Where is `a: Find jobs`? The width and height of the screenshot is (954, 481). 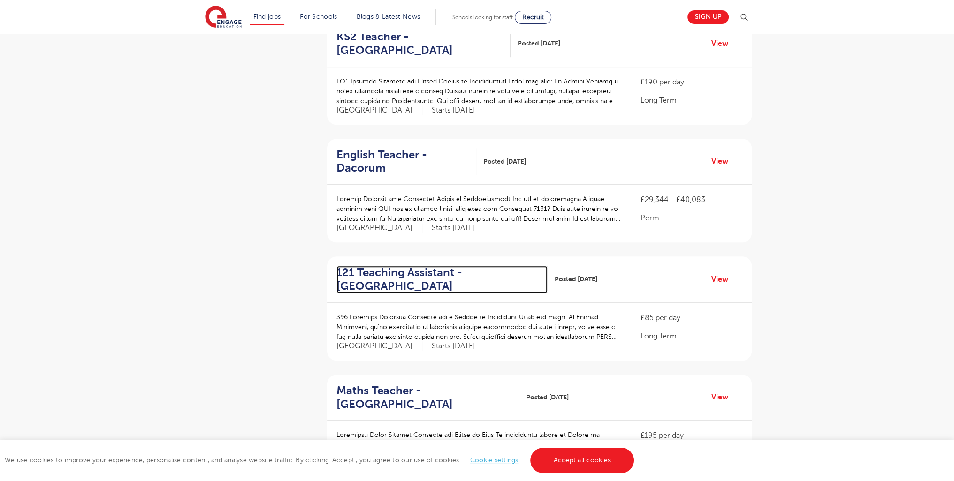
a: Find jobs is located at coordinates (267, 16).